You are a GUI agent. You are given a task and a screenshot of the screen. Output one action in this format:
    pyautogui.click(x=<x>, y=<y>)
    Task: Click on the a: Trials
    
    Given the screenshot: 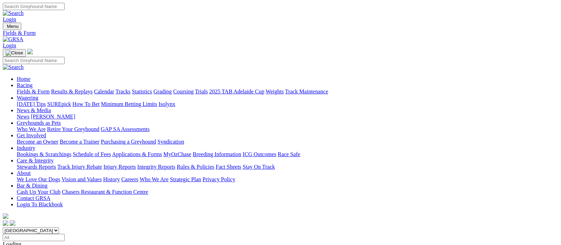 What is the action you would take?
    pyautogui.click(x=201, y=91)
    